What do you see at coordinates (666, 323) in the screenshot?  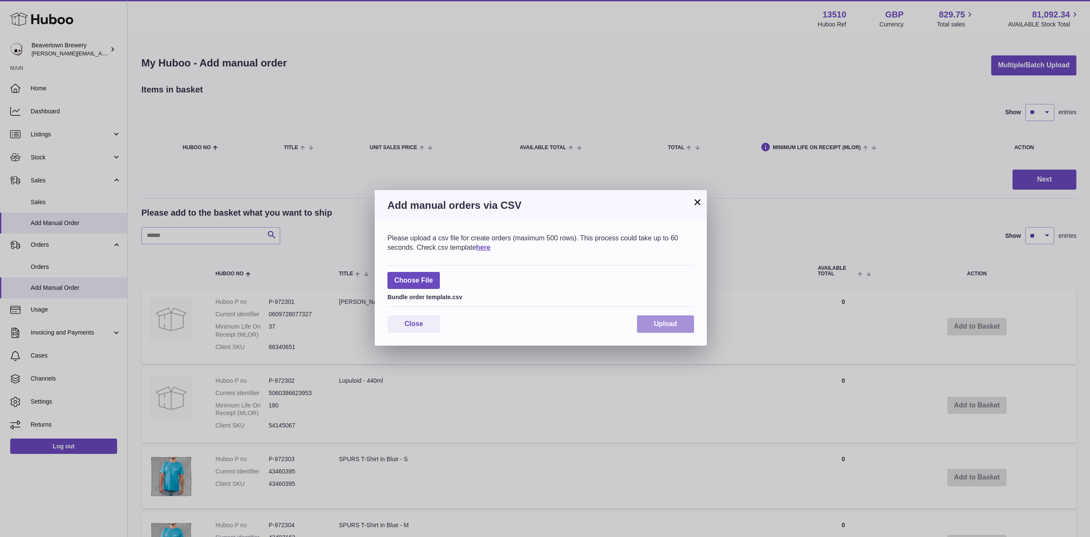 I see `span: Upload` at bounding box center [666, 323].